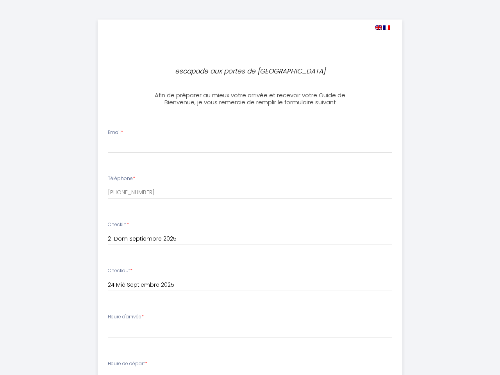  I want to click on label: Heure d'arrivée, so click(126, 317).